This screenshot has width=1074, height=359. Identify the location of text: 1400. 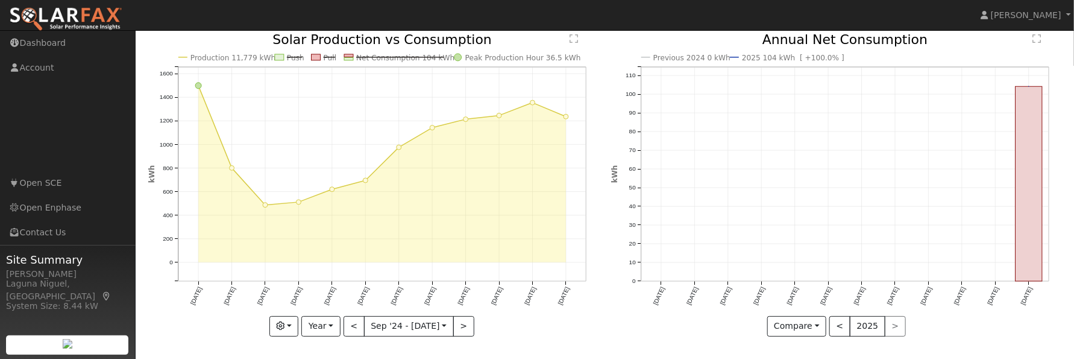
(166, 96).